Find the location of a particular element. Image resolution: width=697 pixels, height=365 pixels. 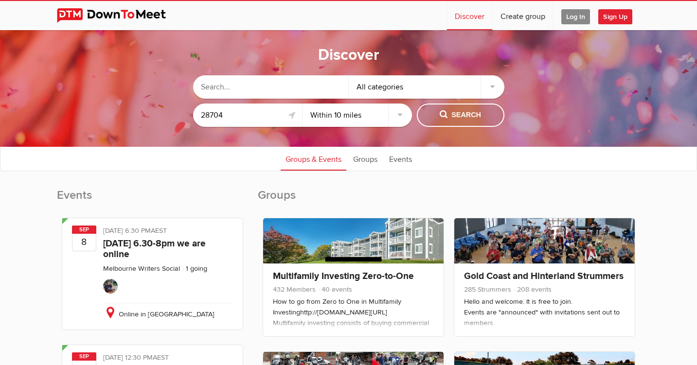

a: Discover is located at coordinates (469, 16).